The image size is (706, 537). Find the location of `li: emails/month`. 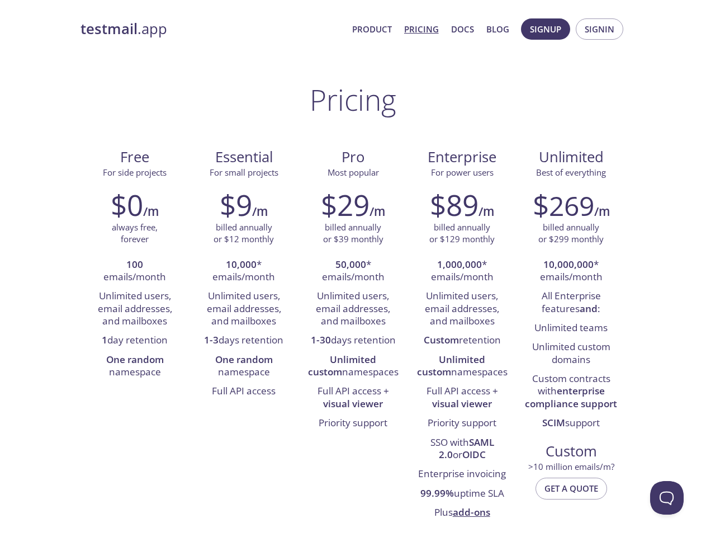

li: emails/month is located at coordinates (135, 271).